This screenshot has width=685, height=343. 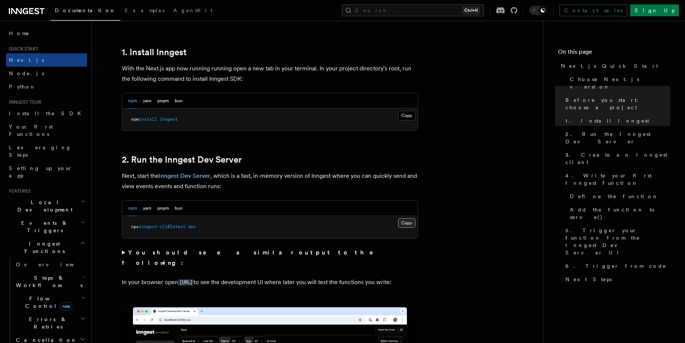 I want to click on button: Local Development, so click(x=46, y=206).